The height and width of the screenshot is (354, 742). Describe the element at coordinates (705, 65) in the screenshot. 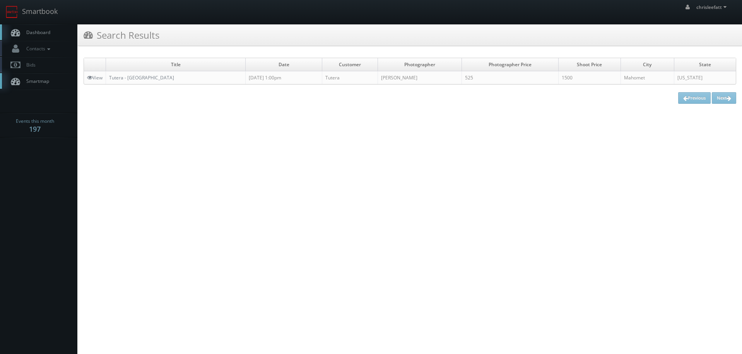

I see `td: State` at that location.